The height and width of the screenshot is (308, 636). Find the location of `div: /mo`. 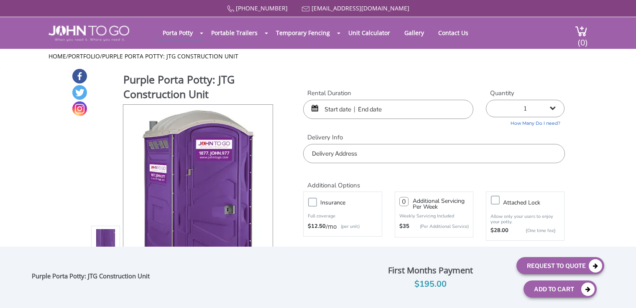

div: /mo is located at coordinates (342, 227).